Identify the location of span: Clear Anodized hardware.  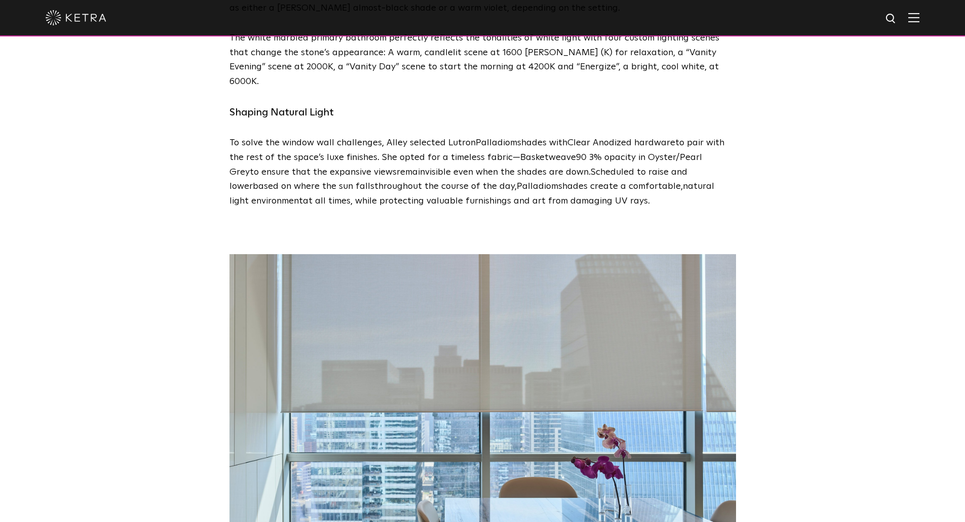
(621, 143).